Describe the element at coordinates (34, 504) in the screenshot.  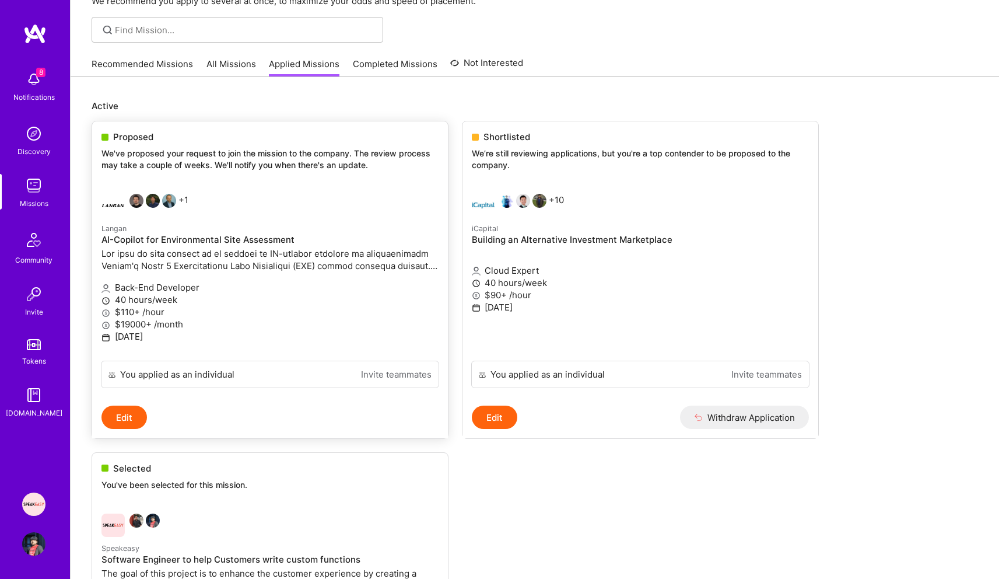
I see `img: Speakeasy: Software Engineer to help Customers write custom functions` at that location.